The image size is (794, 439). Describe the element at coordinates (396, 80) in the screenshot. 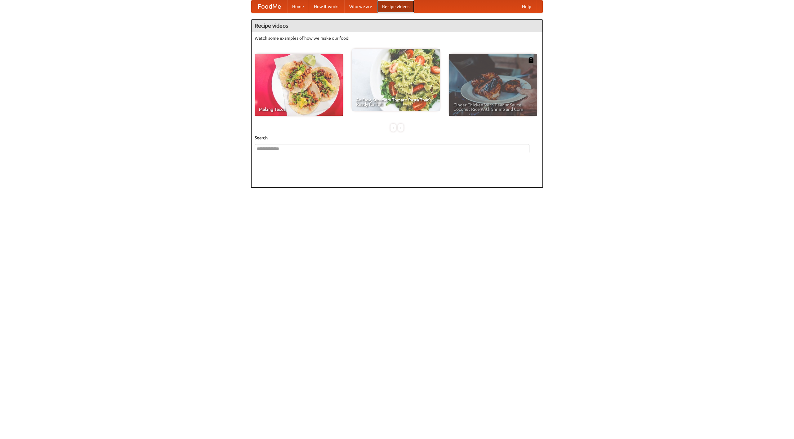

I see `a: An Easy, Summery Tomato Pasta That's Ready for Fall` at that location.